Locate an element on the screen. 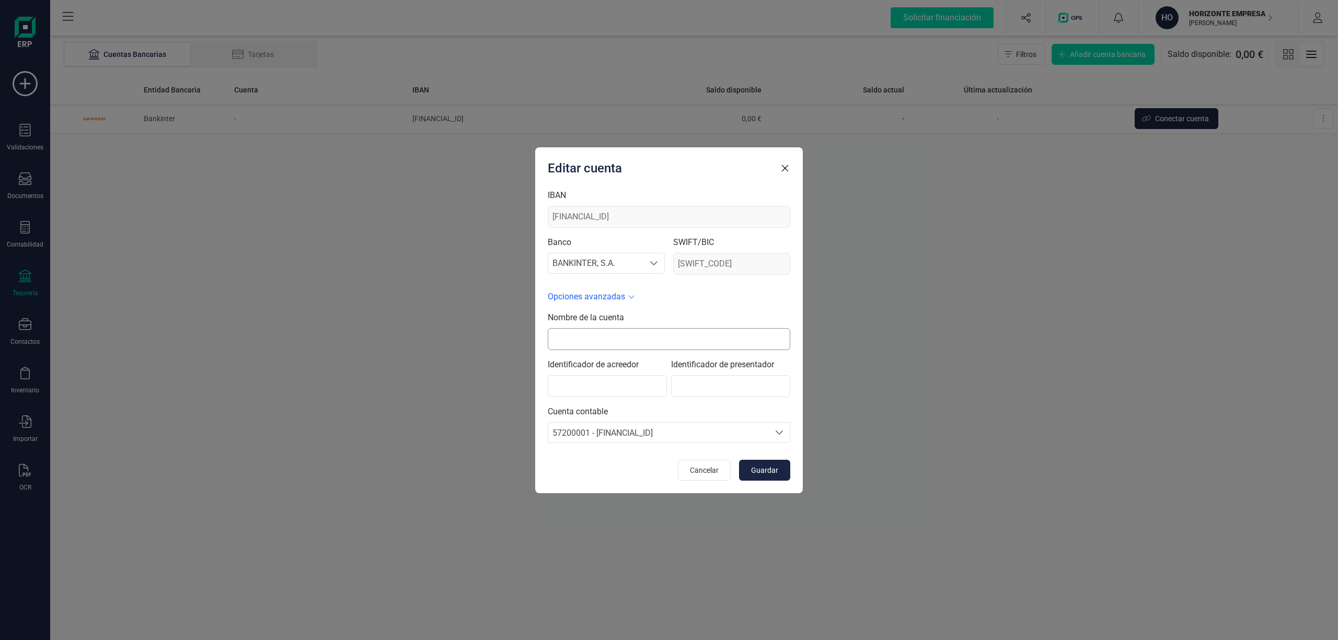  span: Guardar is located at coordinates (765, 470).